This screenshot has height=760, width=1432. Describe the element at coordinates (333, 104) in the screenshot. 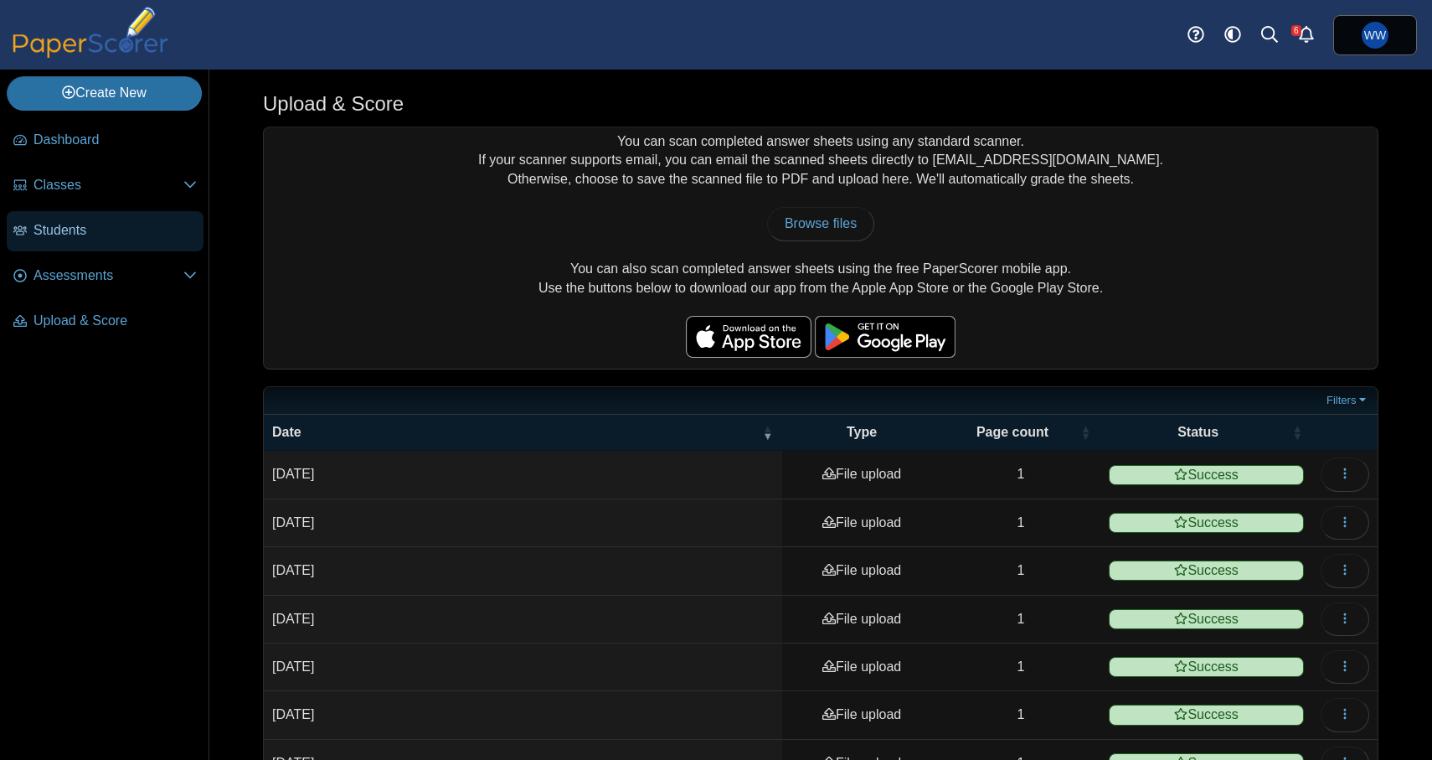

I see `h1: Upload & Score` at that location.